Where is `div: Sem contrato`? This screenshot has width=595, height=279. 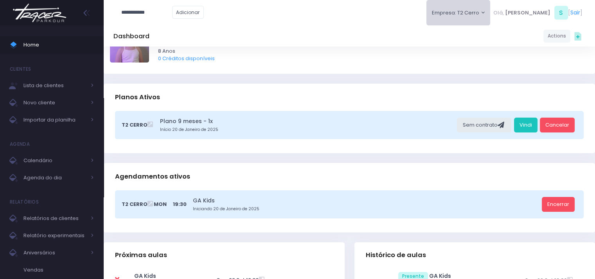
div: Sem contrato is located at coordinates (484, 125).